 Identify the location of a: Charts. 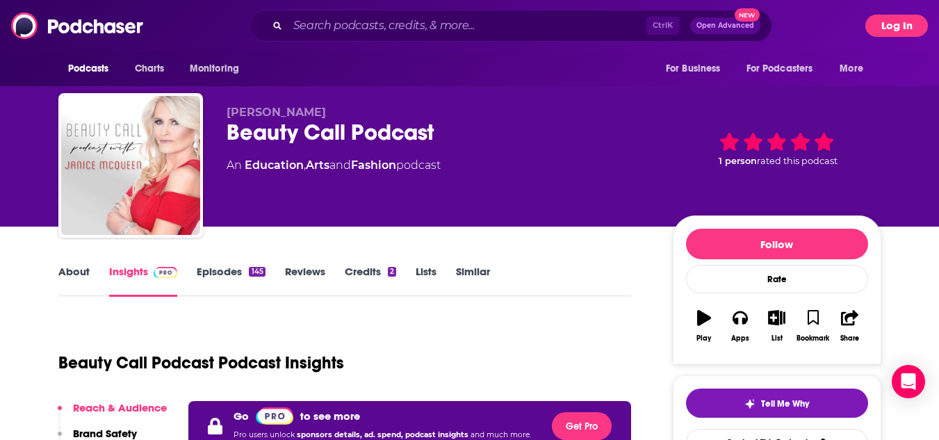
(149, 69).